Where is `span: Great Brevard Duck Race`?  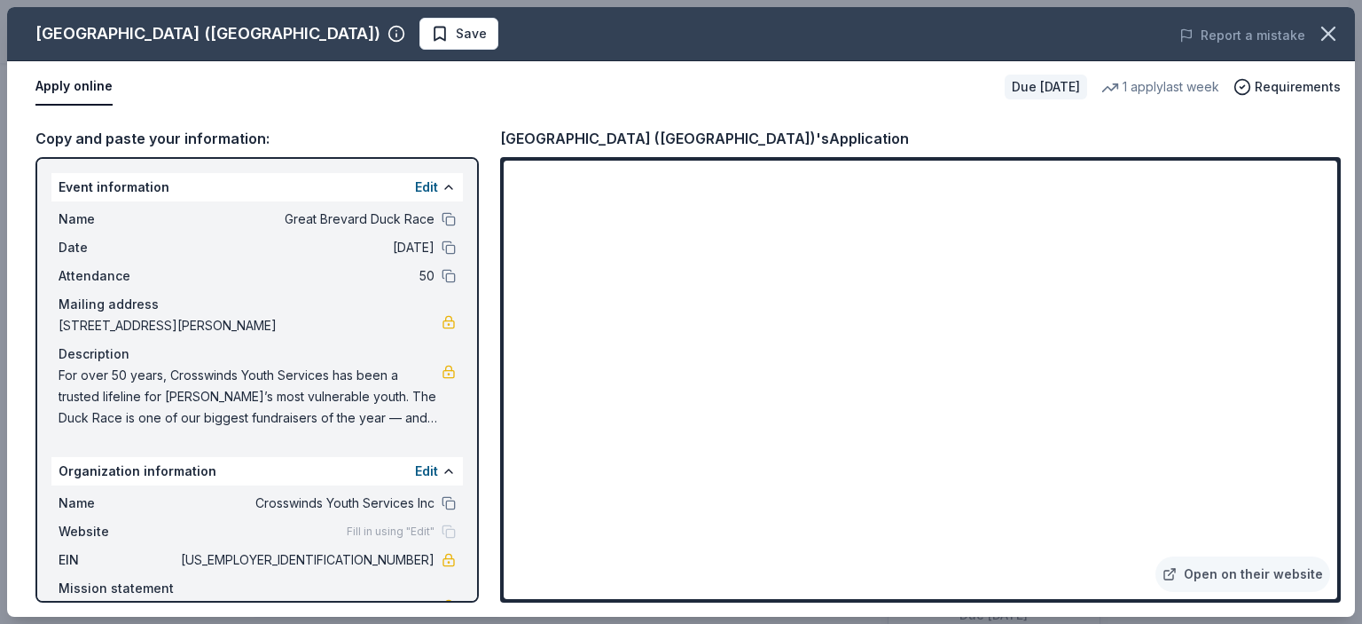 span: Great Brevard Duck Race is located at coordinates (306, 219).